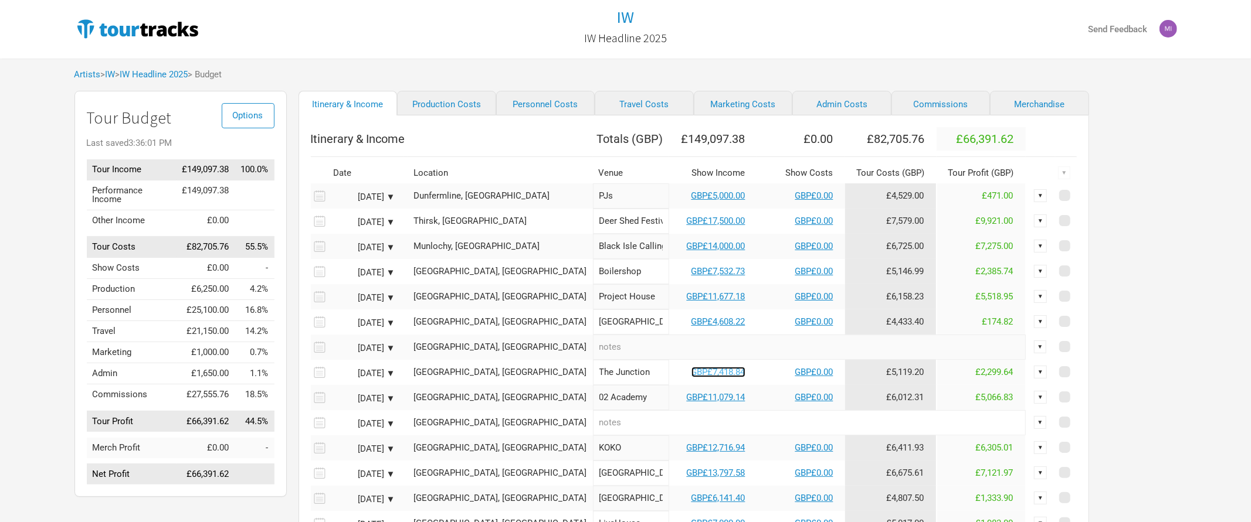 This screenshot has width=1251, height=522. What do you see at coordinates (631, 398) in the screenshot?
I see `input: 02 Academy` at bounding box center [631, 398].